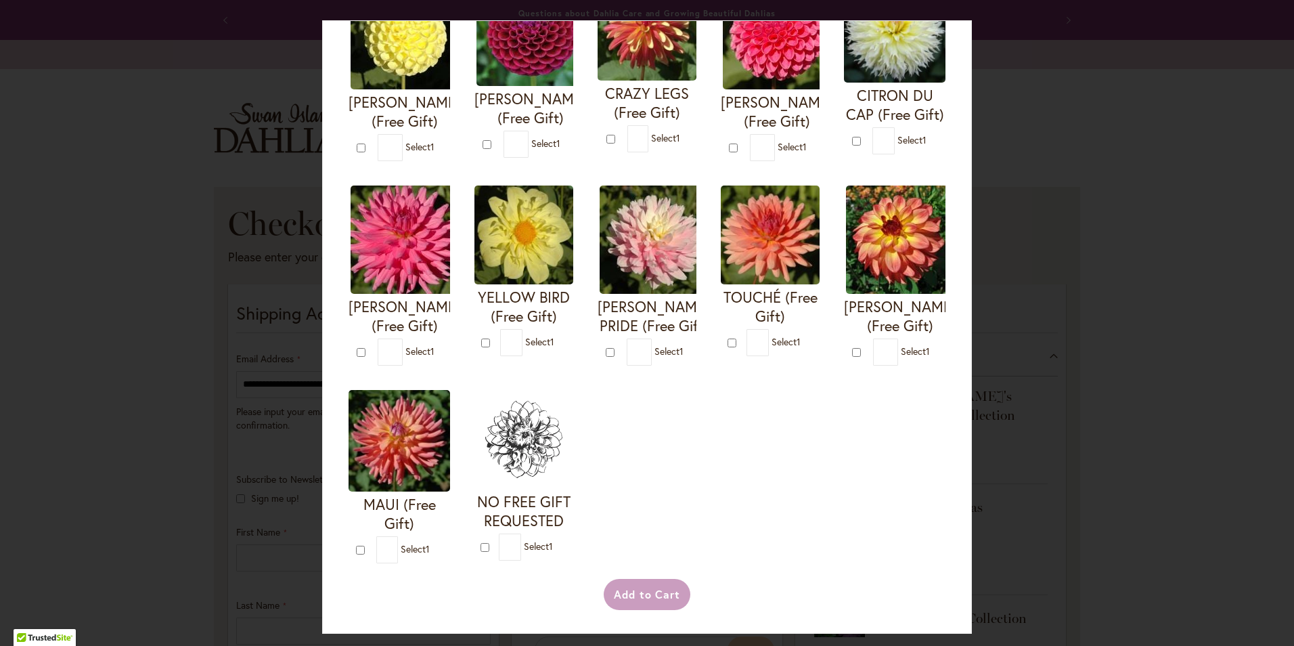 The width and height of the screenshot is (1294, 646). What do you see at coordinates (895, 105) in the screenshot?
I see `h4: CITRON DU CAP (Free Gift)` at bounding box center [895, 105].